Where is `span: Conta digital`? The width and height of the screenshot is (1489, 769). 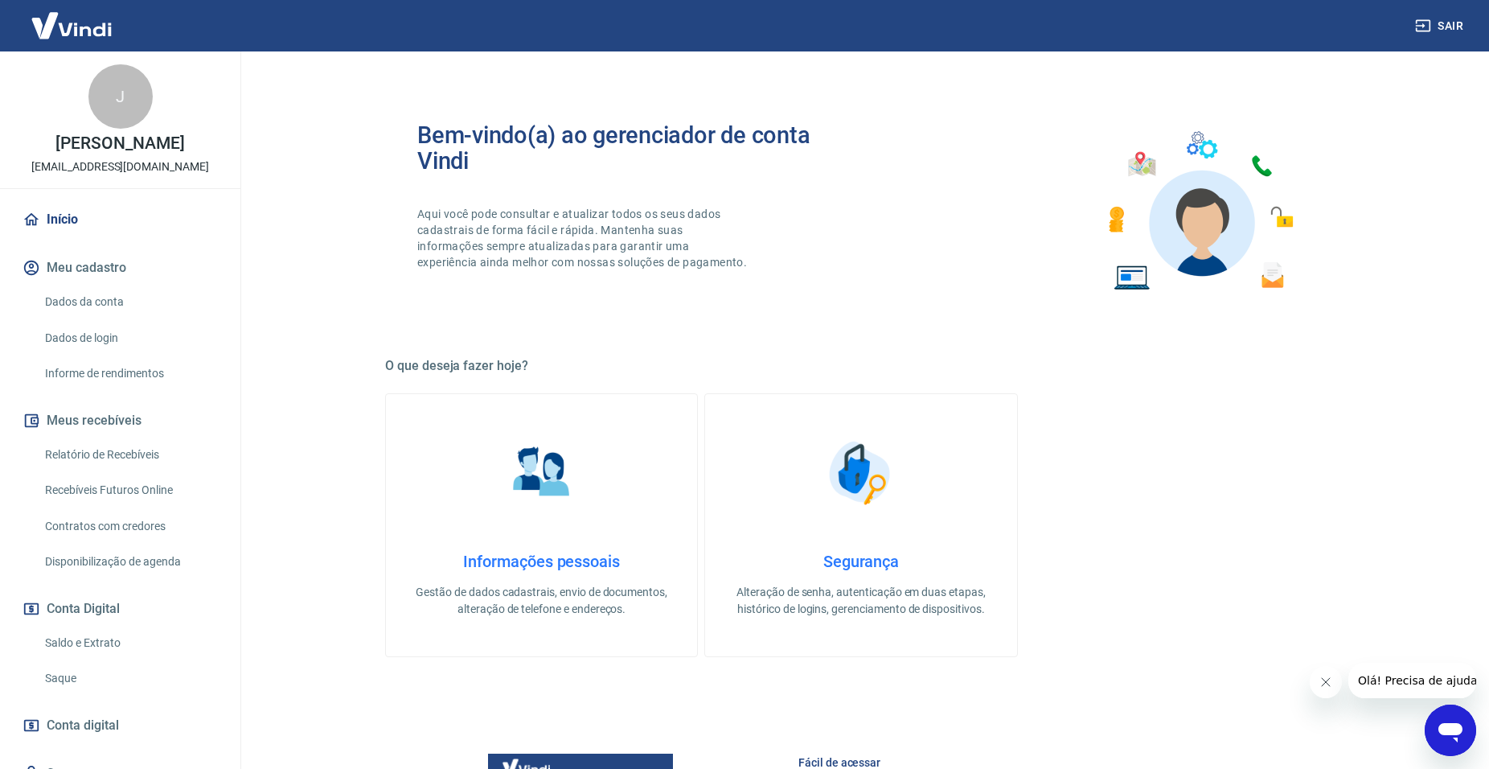 span: Conta digital is located at coordinates (83, 725).